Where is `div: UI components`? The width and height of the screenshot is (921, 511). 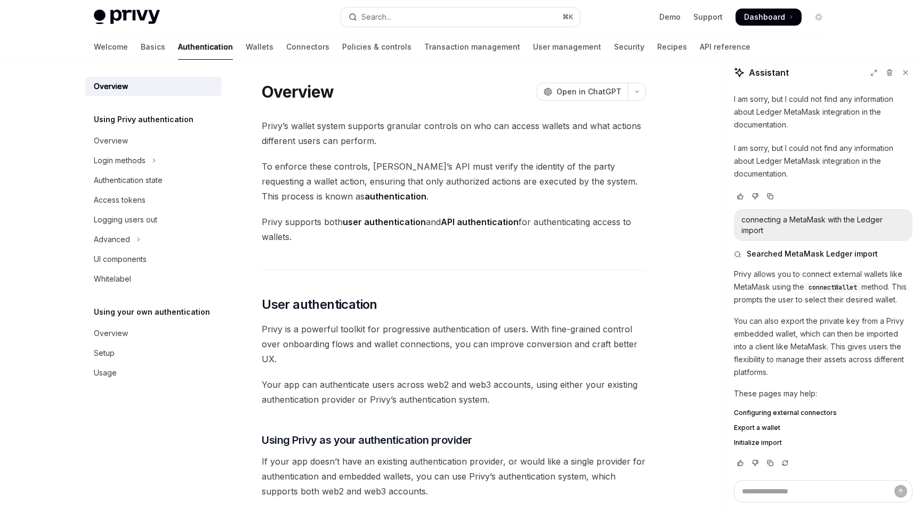 div: UI components is located at coordinates (120, 259).